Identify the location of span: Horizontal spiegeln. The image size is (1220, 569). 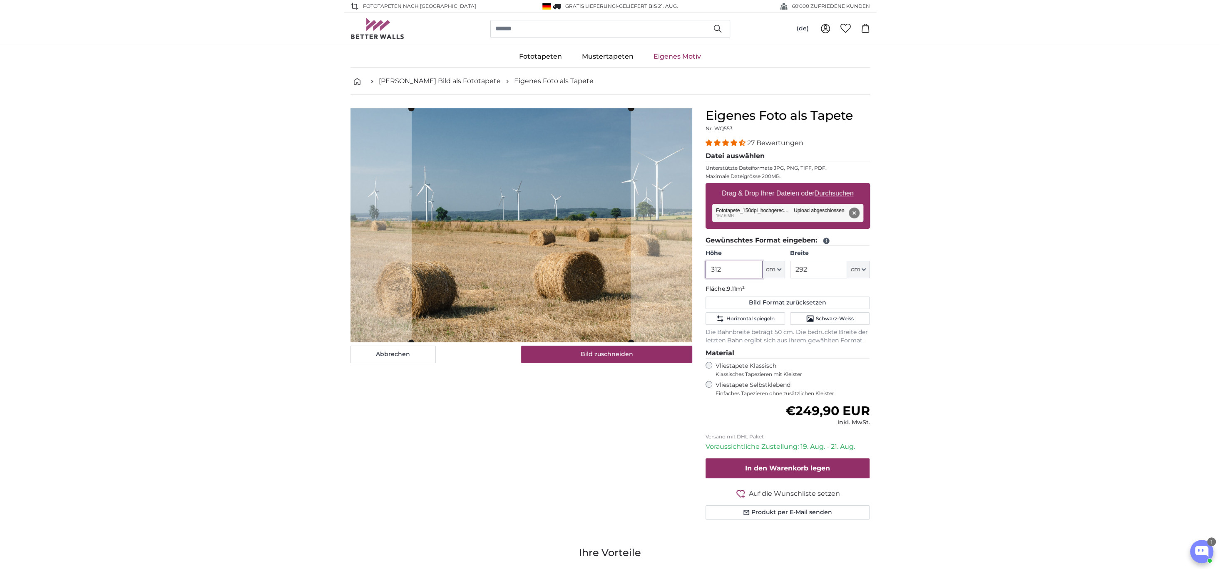
(750, 319).